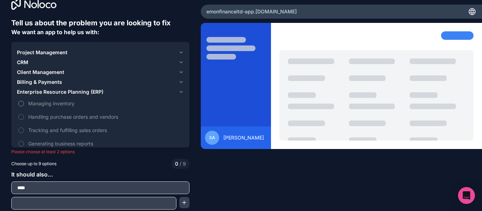 The width and height of the screenshot is (482, 211). What do you see at coordinates (212, 138) in the screenshot?
I see `span: SA` at bounding box center [212, 138].